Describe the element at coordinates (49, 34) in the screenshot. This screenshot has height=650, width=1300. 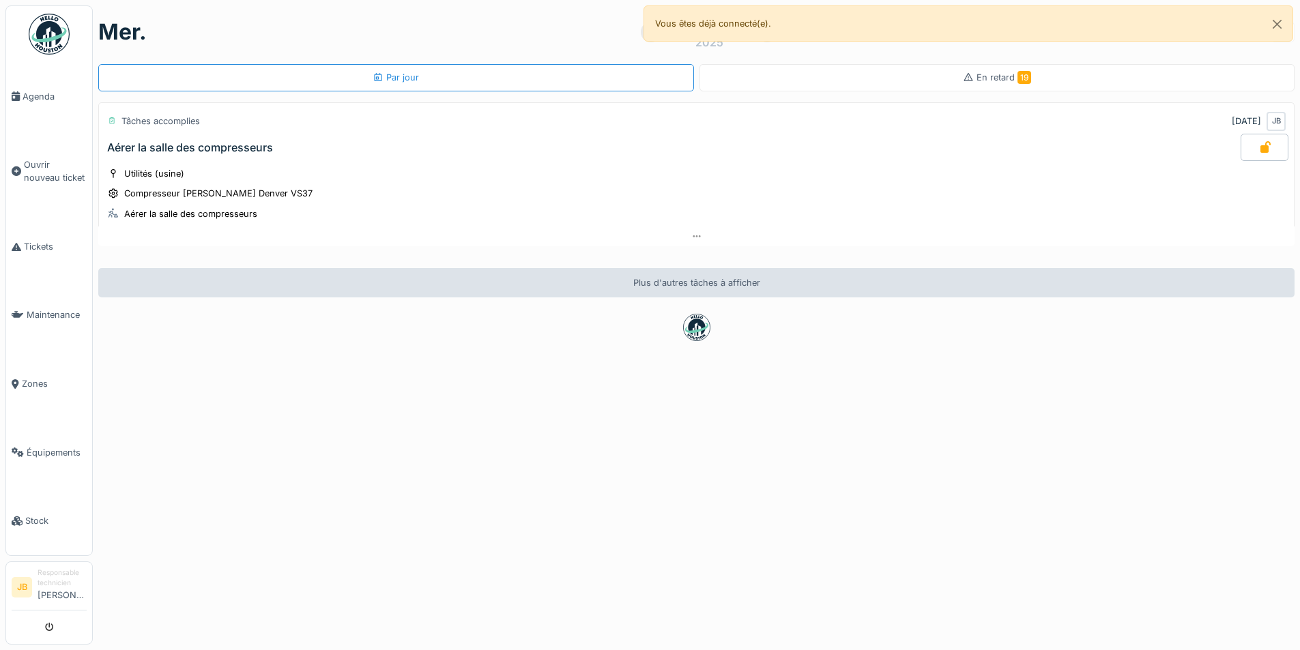
I see `img: Badge_color-CXgf-gQk.svg` at that location.